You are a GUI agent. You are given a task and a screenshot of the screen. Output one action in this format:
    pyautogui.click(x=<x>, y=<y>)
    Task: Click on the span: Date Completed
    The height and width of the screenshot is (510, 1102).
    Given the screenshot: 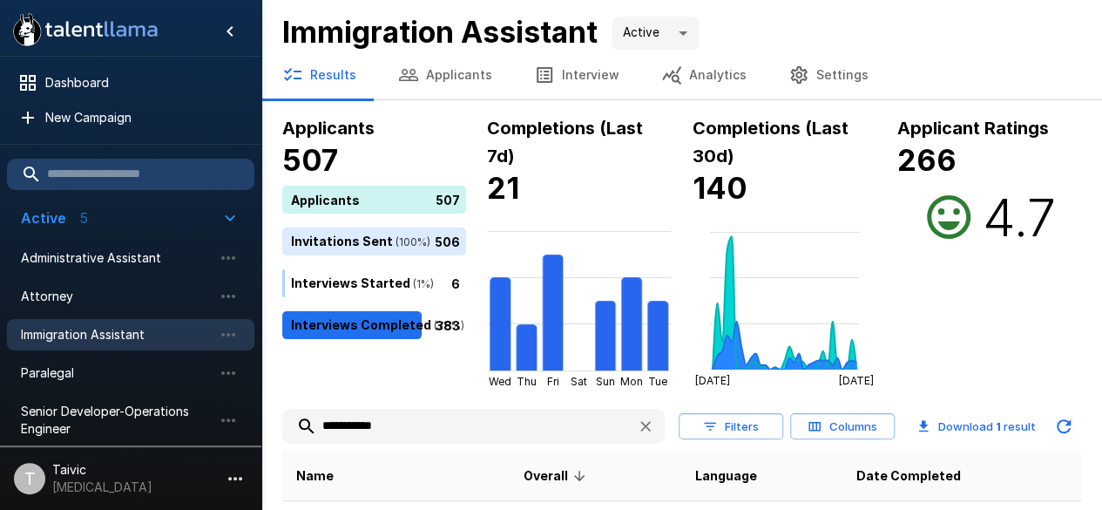 What is the action you would take?
    pyautogui.click(x=909, y=476)
    